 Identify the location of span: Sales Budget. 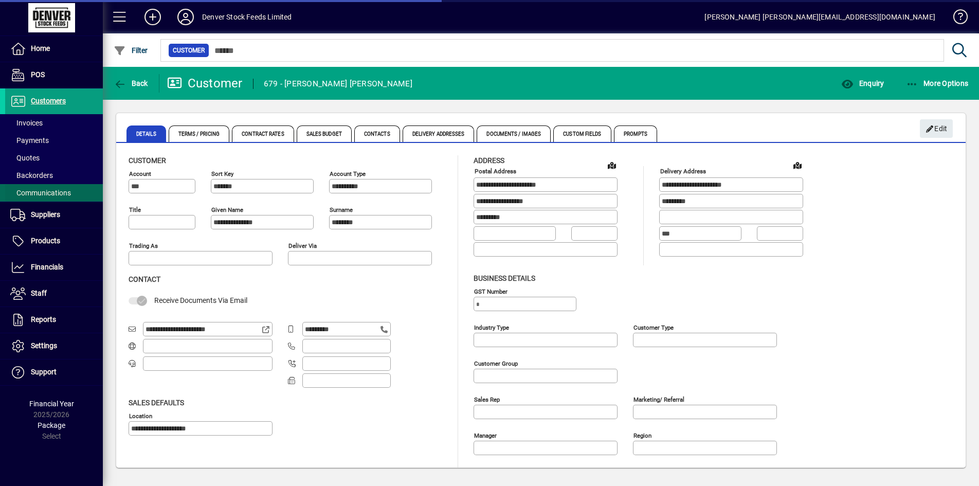
(324, 134).